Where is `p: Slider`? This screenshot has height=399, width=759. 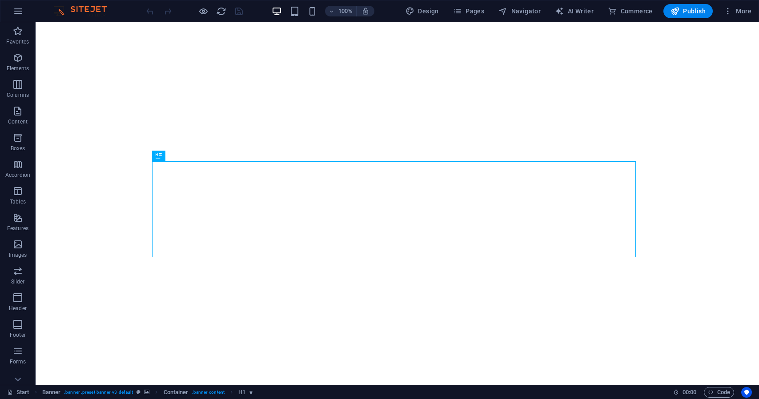
p: Slider is located at coordinates (18, 282).